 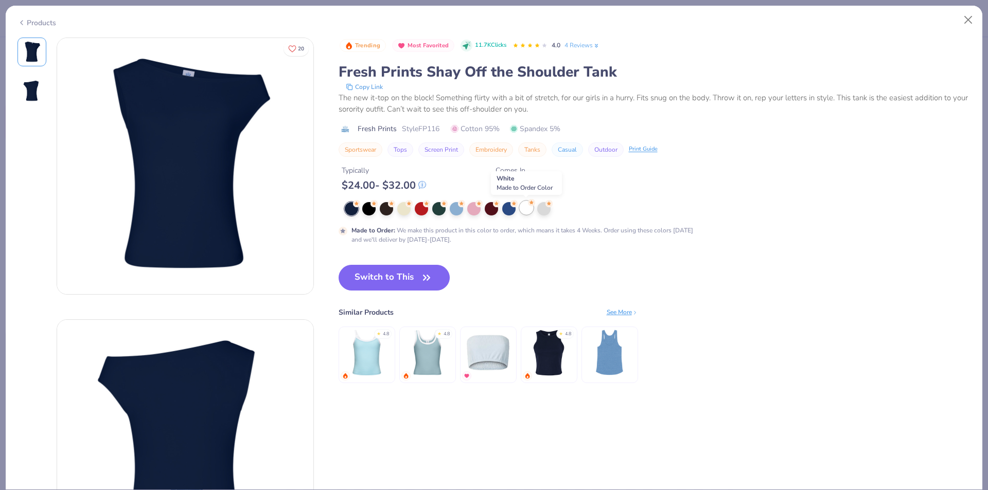 What do you see at coordinates (567, 150) in the screenshot?
I see `button: Casual` at bounding box center [567, 150].